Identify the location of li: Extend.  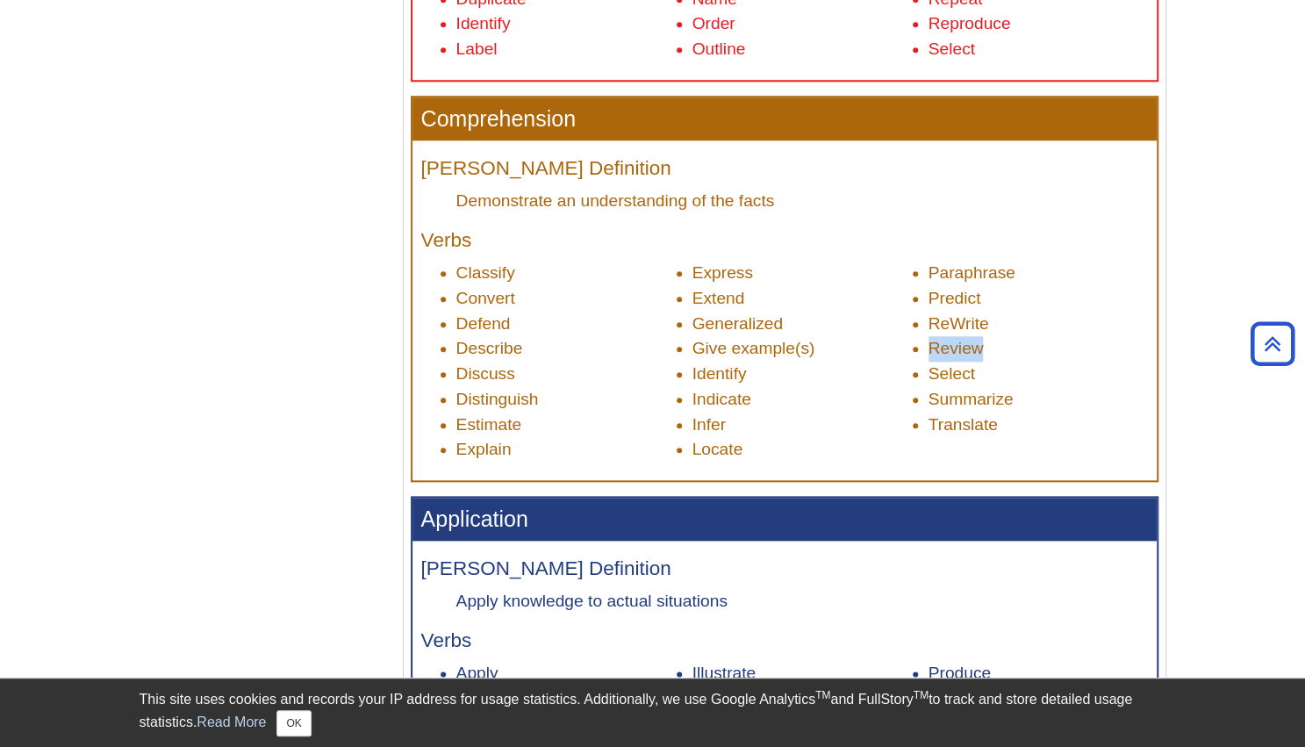
(802, 298).